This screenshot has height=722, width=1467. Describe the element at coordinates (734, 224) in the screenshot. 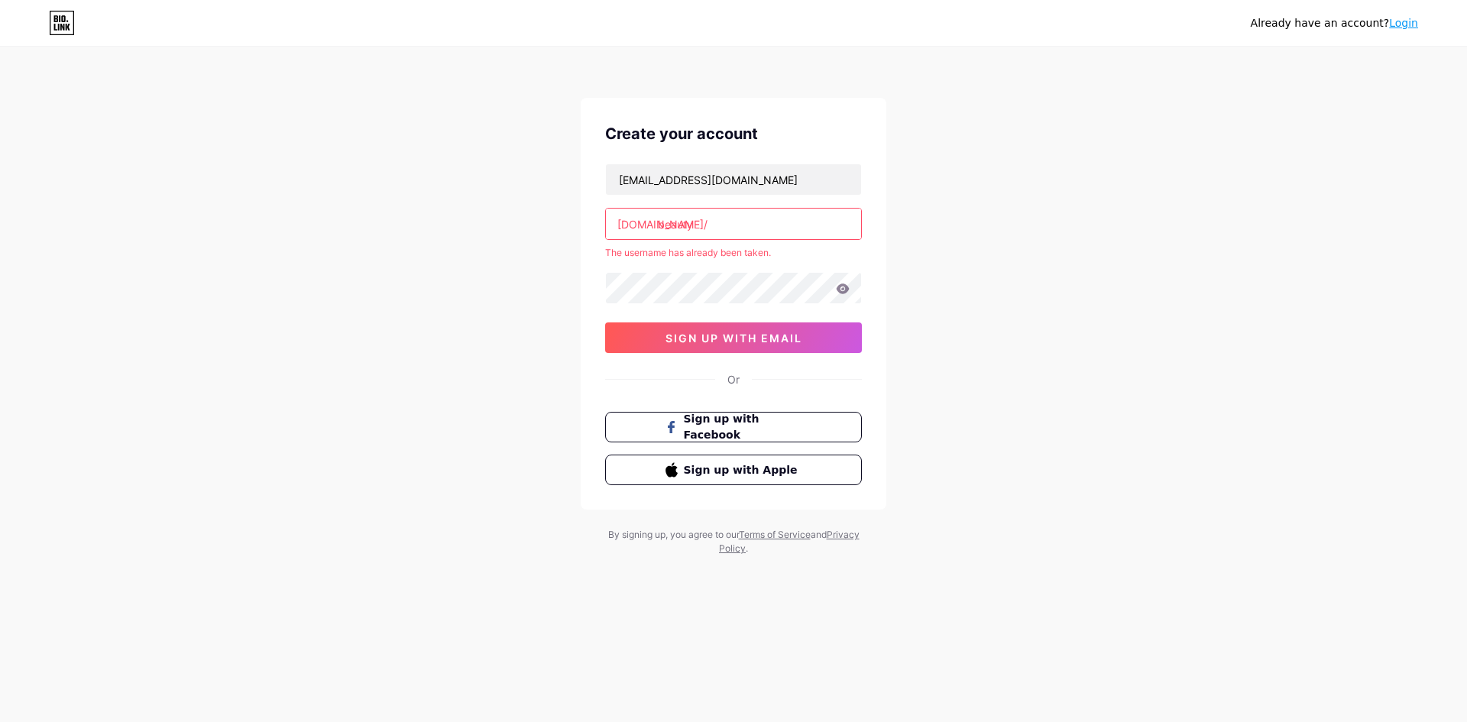

I see `input: username` at that location.